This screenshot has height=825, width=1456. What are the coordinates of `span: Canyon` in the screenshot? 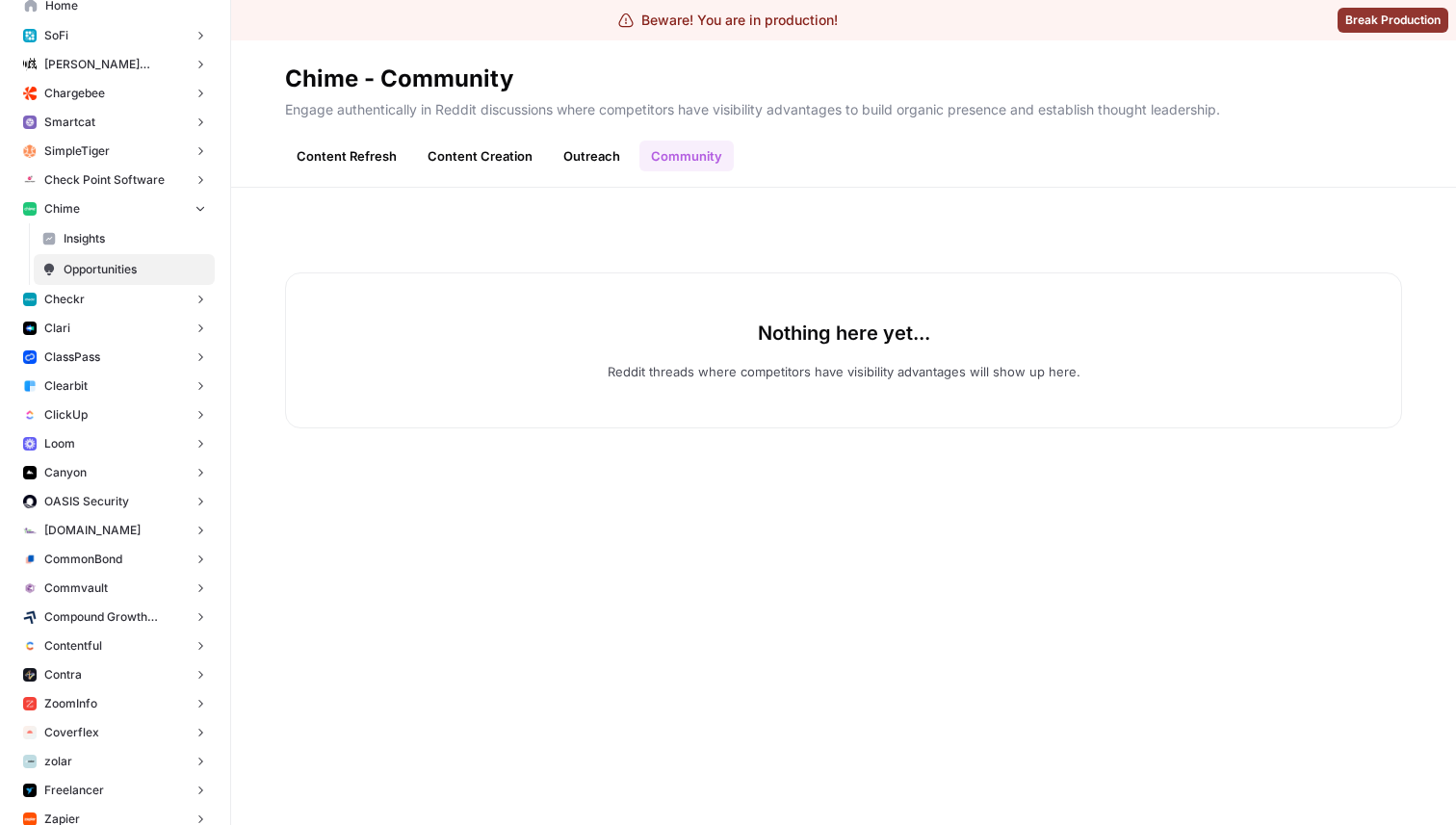 It's located at (66, 473).